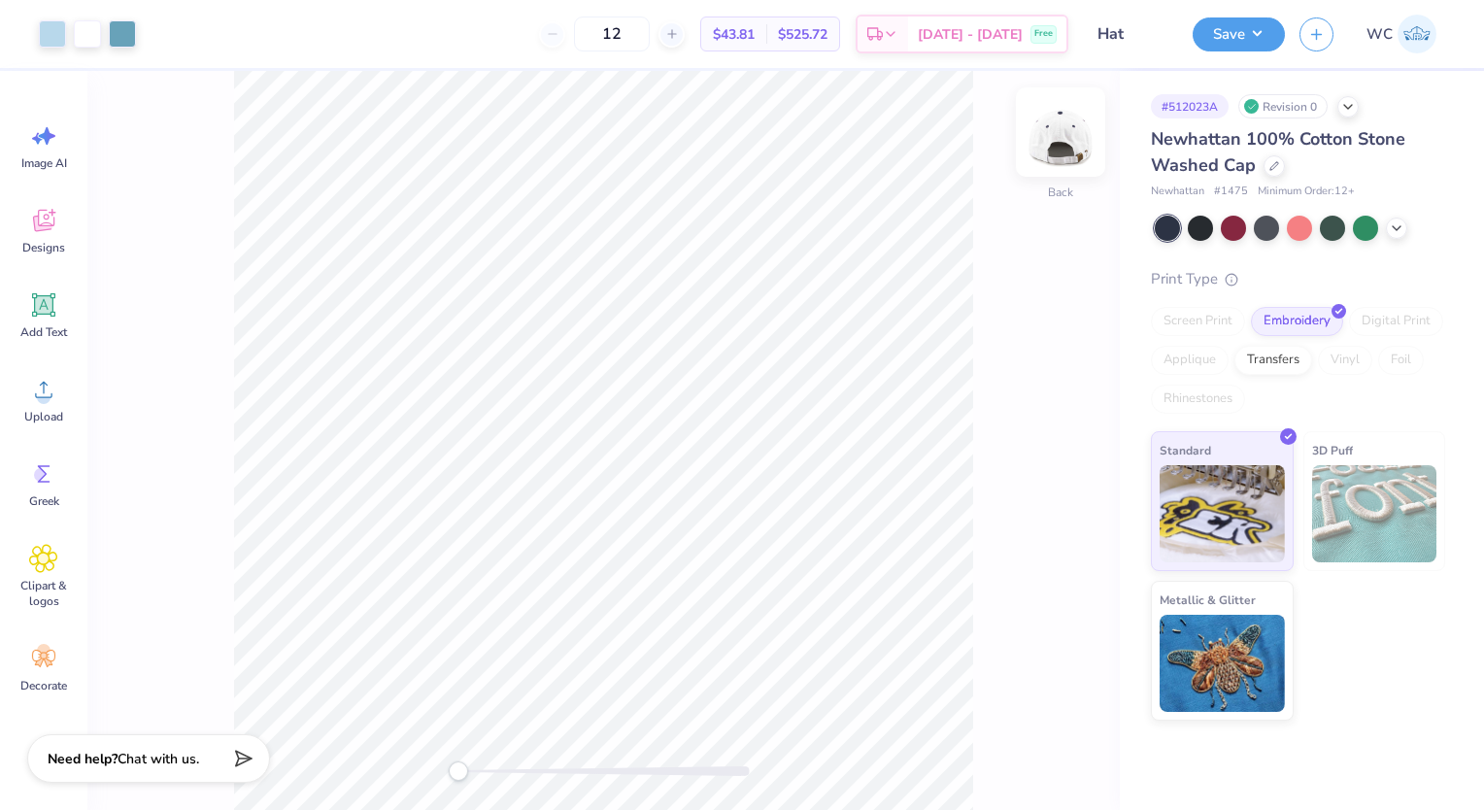 The width and height of the screenshot is (1484, 810). Describe the element at coordinates (158, 759) in the screenshot. I see `span: Chat with us.` at that location.